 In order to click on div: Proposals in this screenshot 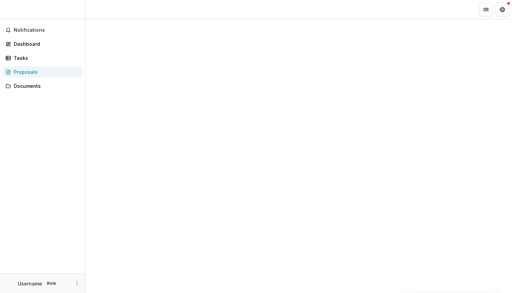, I will do `click(45, 72)`.